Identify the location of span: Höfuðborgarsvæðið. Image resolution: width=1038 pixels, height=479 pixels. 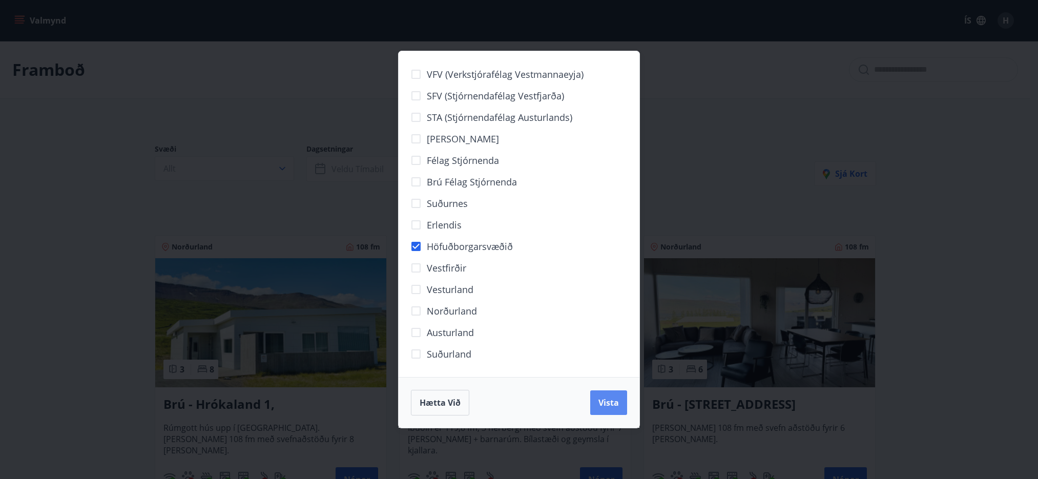
(470, 246).